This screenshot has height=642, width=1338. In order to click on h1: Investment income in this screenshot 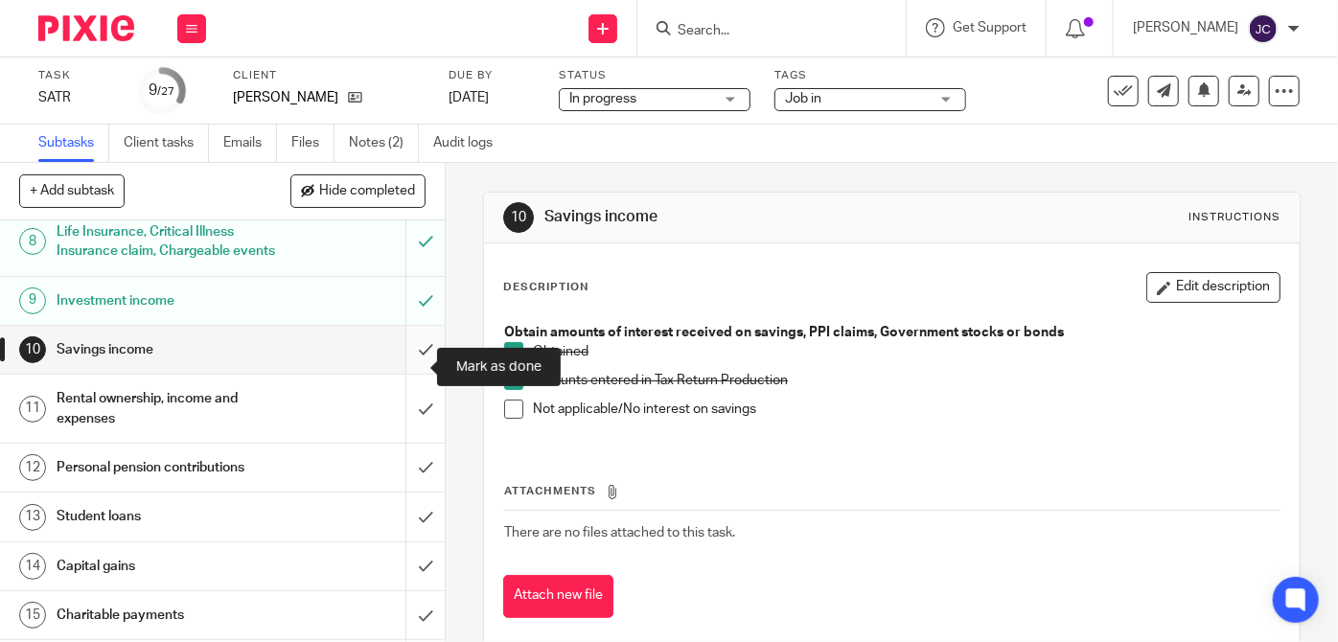, I will do `click(167, 301)`.